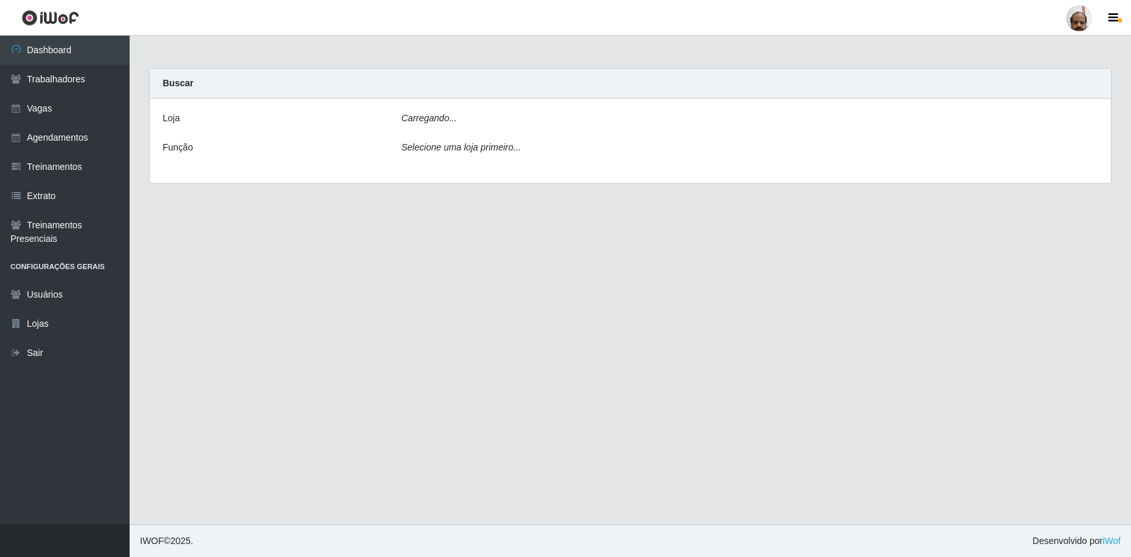 This screenshot has width=1131, height=557. What do you see at coordinates (50, 18) in the screenshot?
I see `img: CoreUI Logo` at bounding box center [50, 18].